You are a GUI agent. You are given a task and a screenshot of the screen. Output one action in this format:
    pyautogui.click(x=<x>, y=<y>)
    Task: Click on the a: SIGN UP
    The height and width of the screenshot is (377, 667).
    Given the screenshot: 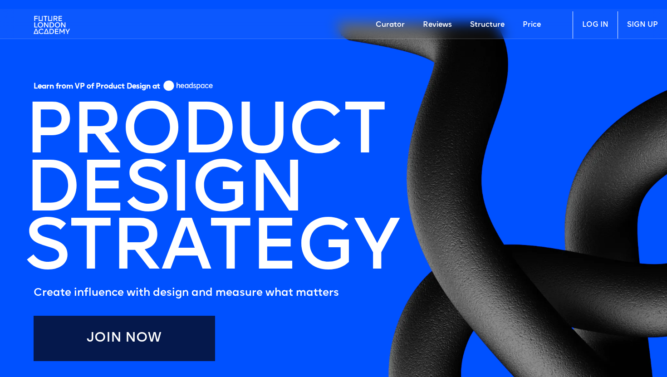 What is the action you would take?
    pyautogui.click(x=642, y=25)
    